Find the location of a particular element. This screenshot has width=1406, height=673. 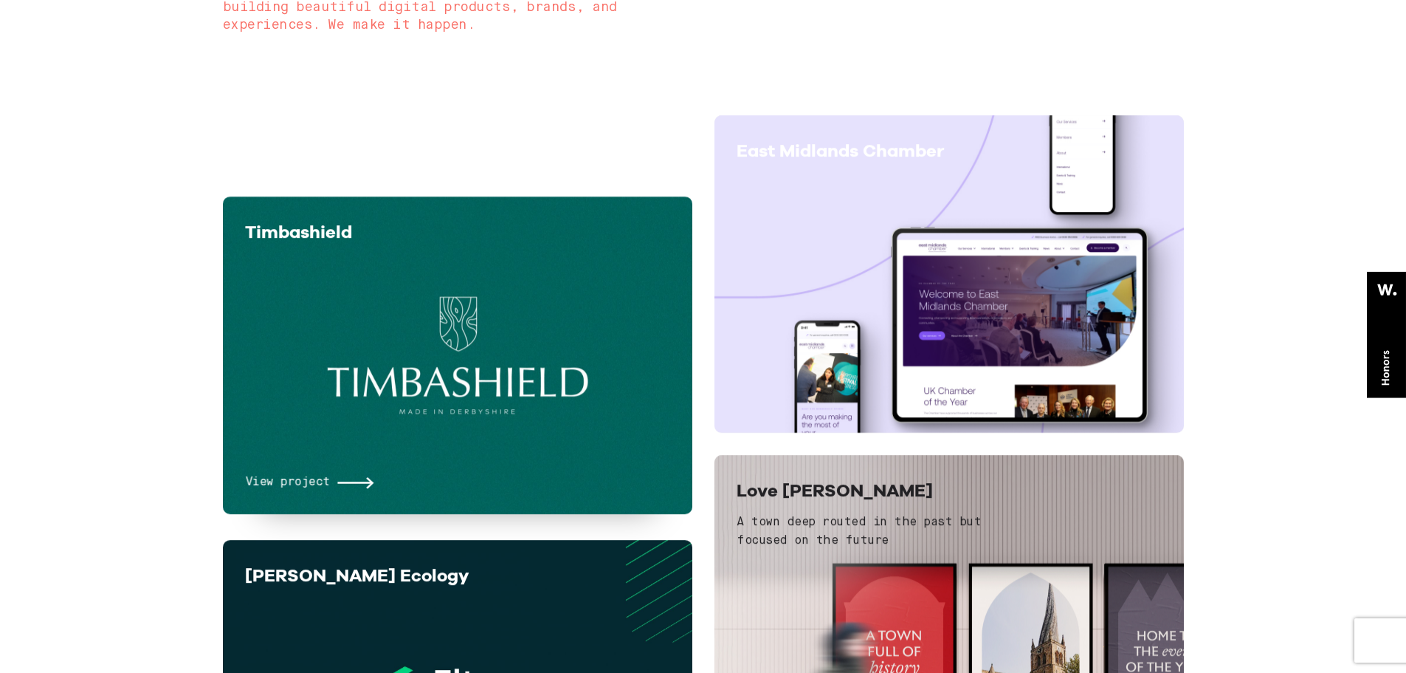

span: East Midlands Chamber is located at coordinates (840, 150).